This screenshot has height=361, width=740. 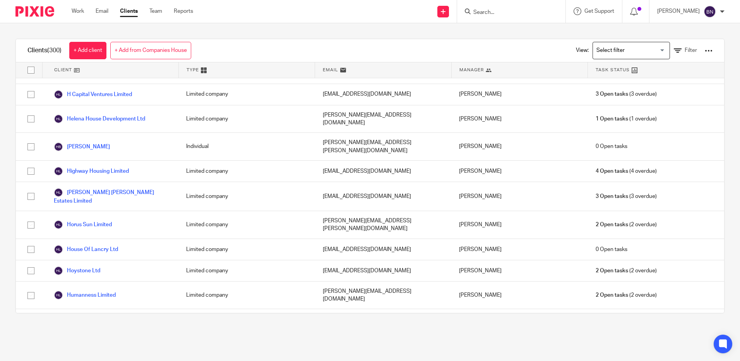 I want to click on a: Humanness Limited, so click(x=85, y=295).